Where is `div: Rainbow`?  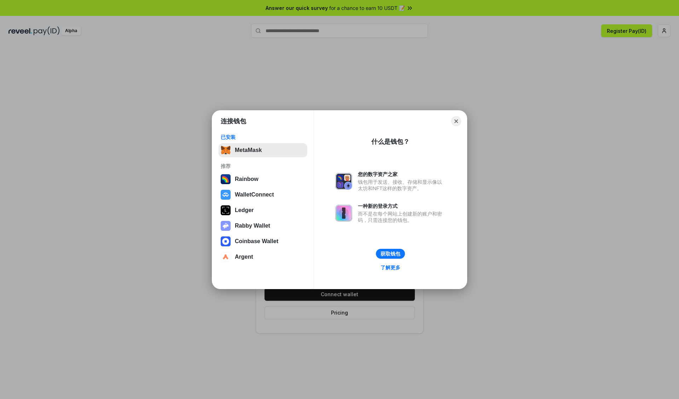
div: Rainbow is located at coordinates (246, 179).